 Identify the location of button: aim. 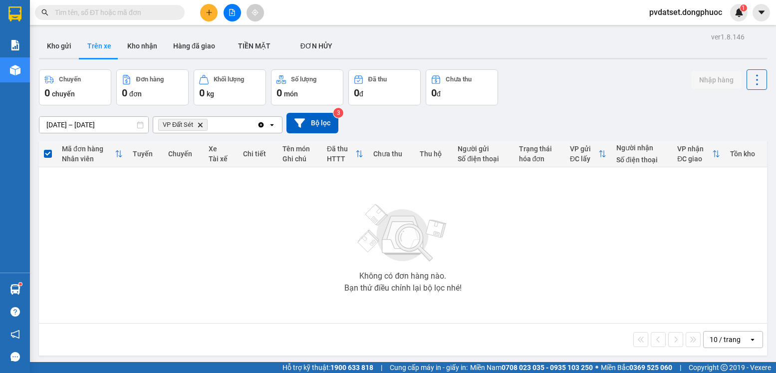
(255, 12).